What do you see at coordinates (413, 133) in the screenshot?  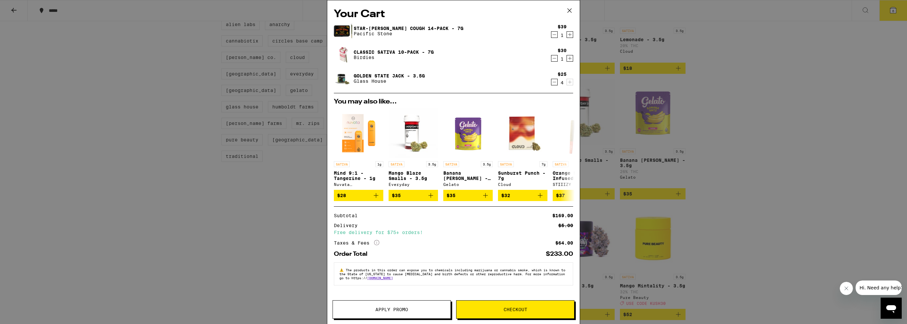 I see `img: Everyday - Mango Blaze Smalls - 3.5g` at bounding box center [413, 133].